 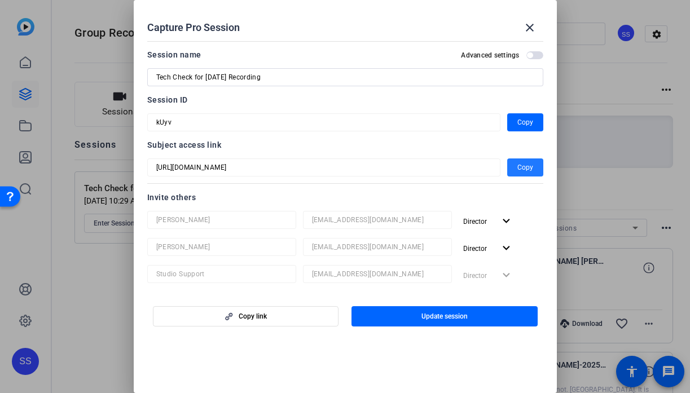 What do you see at coordinates (444, 316) in the screenshot?
I see `button: Update session` at bounding box center [444, 316].